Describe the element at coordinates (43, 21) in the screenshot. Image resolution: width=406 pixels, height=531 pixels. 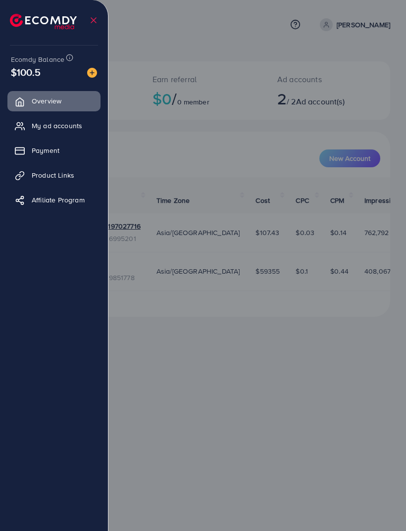
I see `img: logo` at that location.